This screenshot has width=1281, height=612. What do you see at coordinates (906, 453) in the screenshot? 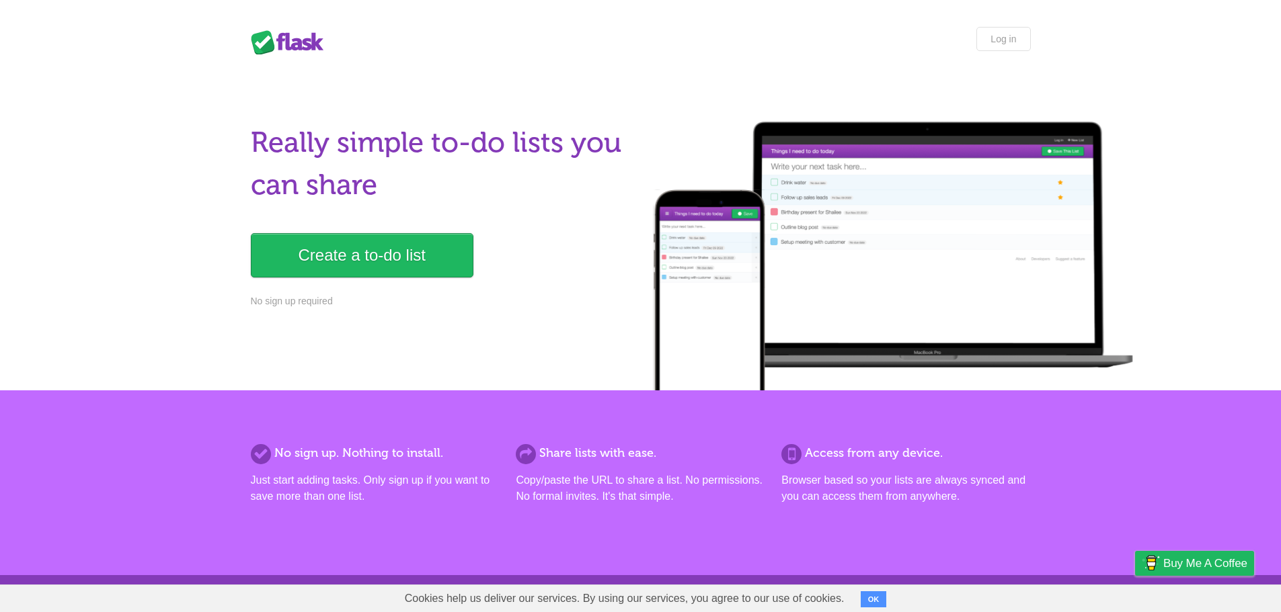
I see `h2: Access from any device.` at bounding box center [906, 453].